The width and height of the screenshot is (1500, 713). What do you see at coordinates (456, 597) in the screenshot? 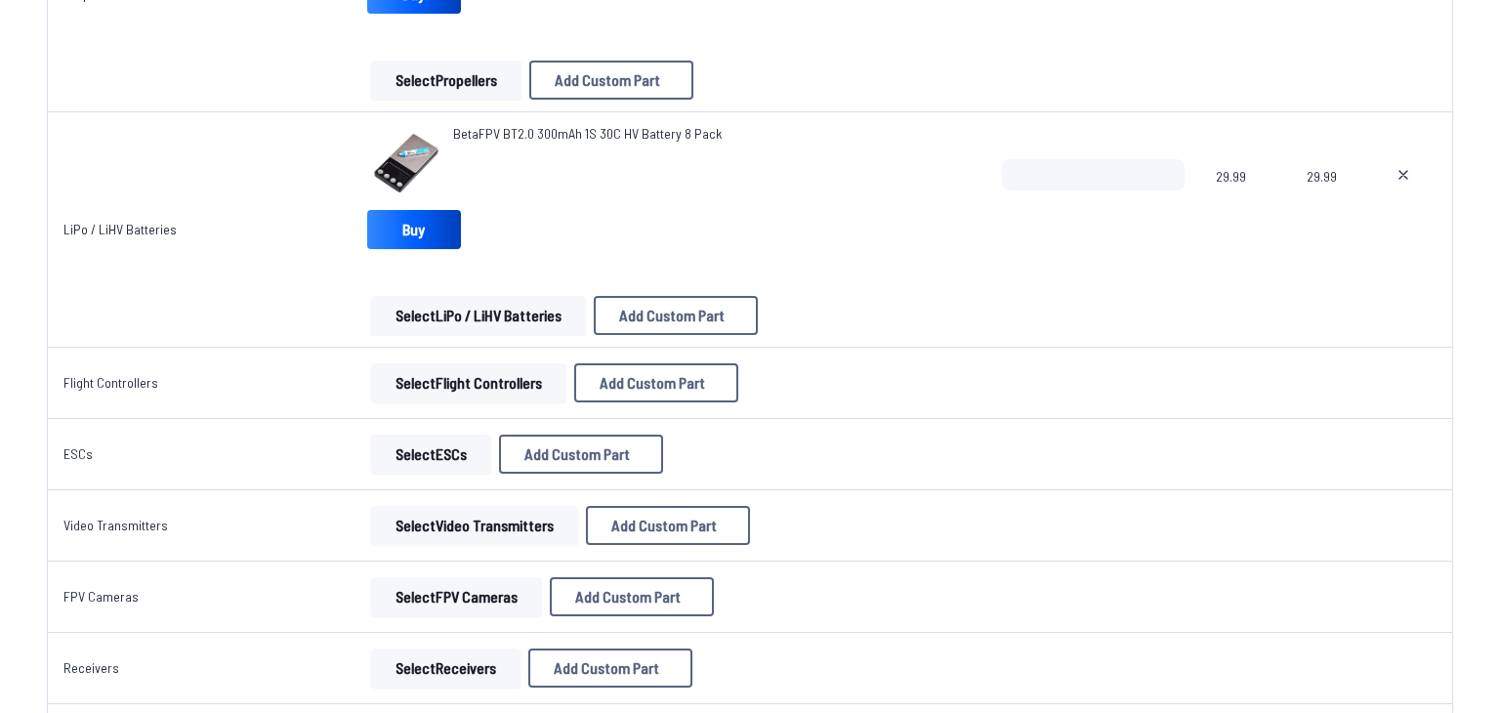
I see `a: SelectFPV Cameras` at bounding box center [456, 597].